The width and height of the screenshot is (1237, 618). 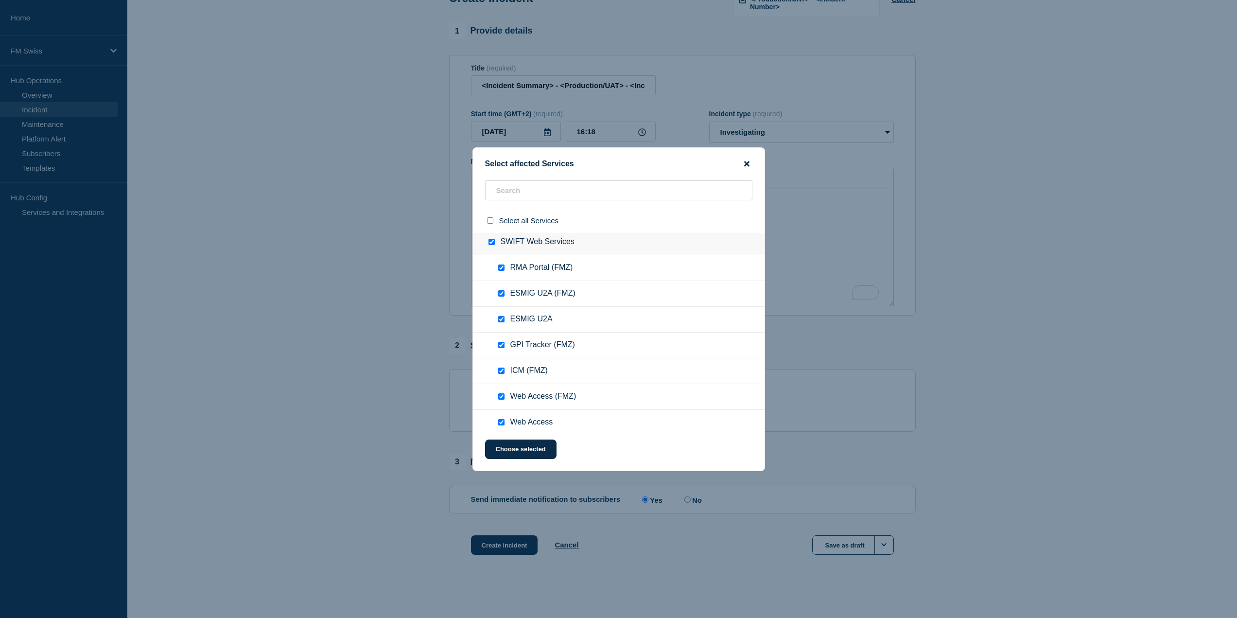 I want to click on input: SWIFT Web Services checkbox, so click(x=491, y=242).